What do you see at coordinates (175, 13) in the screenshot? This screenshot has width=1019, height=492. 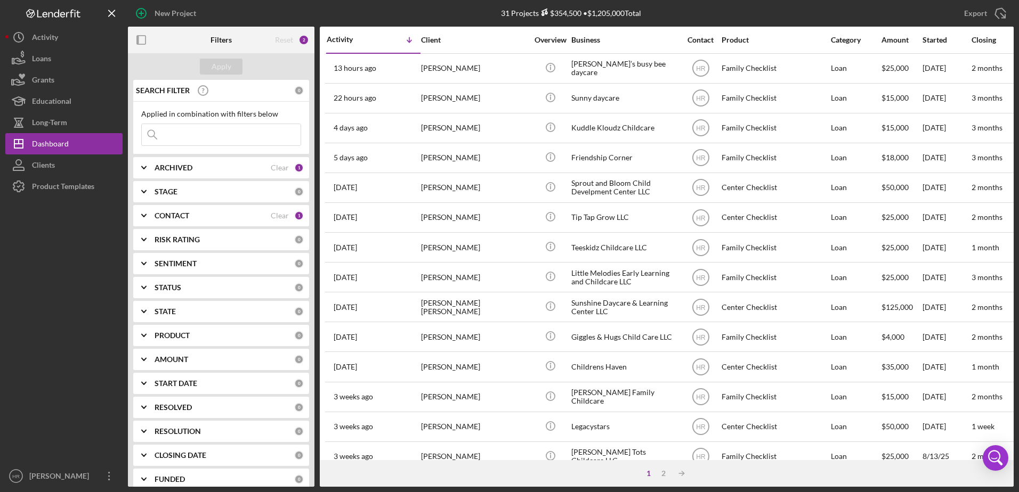 I see `div: New Project` at bounding box center [175, 13].